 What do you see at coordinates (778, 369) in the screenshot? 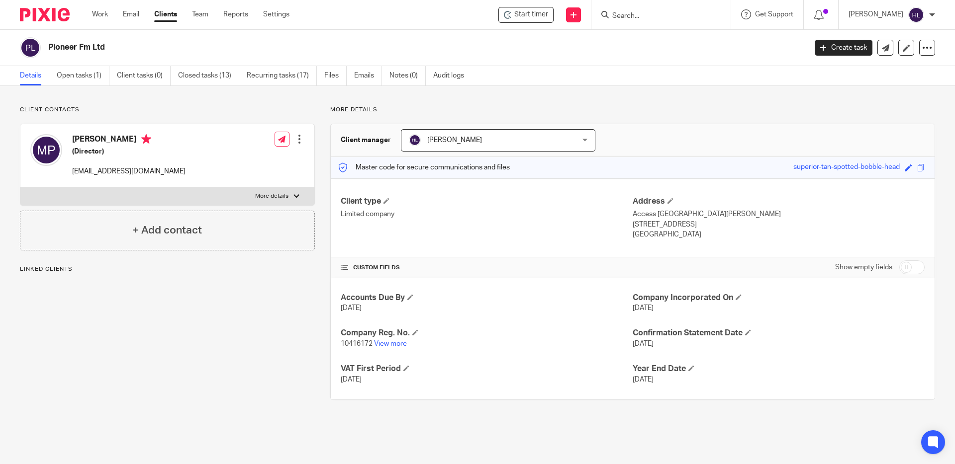
I see `h4: Year End Date` at bounding box center [778, 369].